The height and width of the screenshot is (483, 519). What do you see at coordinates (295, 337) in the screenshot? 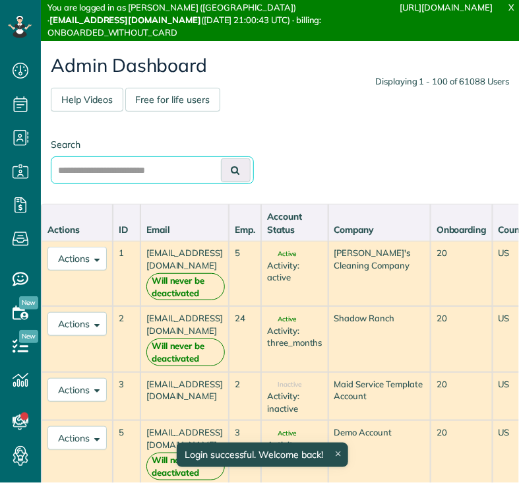
I see `div: Activity: three_months` at bounding box center [295, 337].